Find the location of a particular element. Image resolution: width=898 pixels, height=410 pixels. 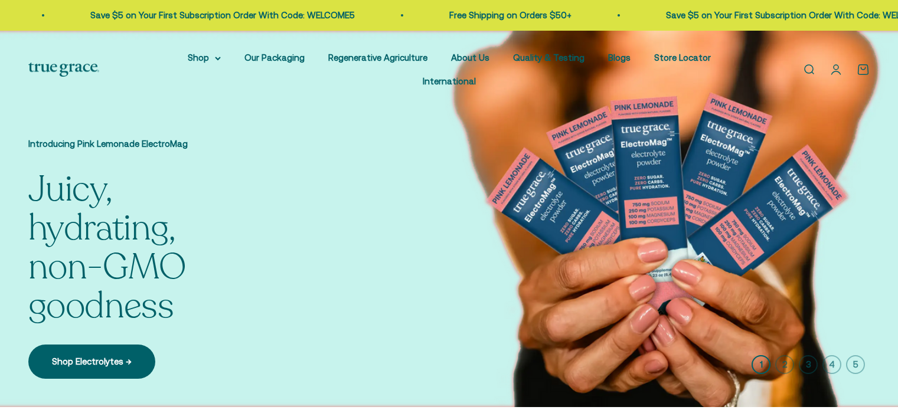

button: 1 is located at coordinates (761, 365).